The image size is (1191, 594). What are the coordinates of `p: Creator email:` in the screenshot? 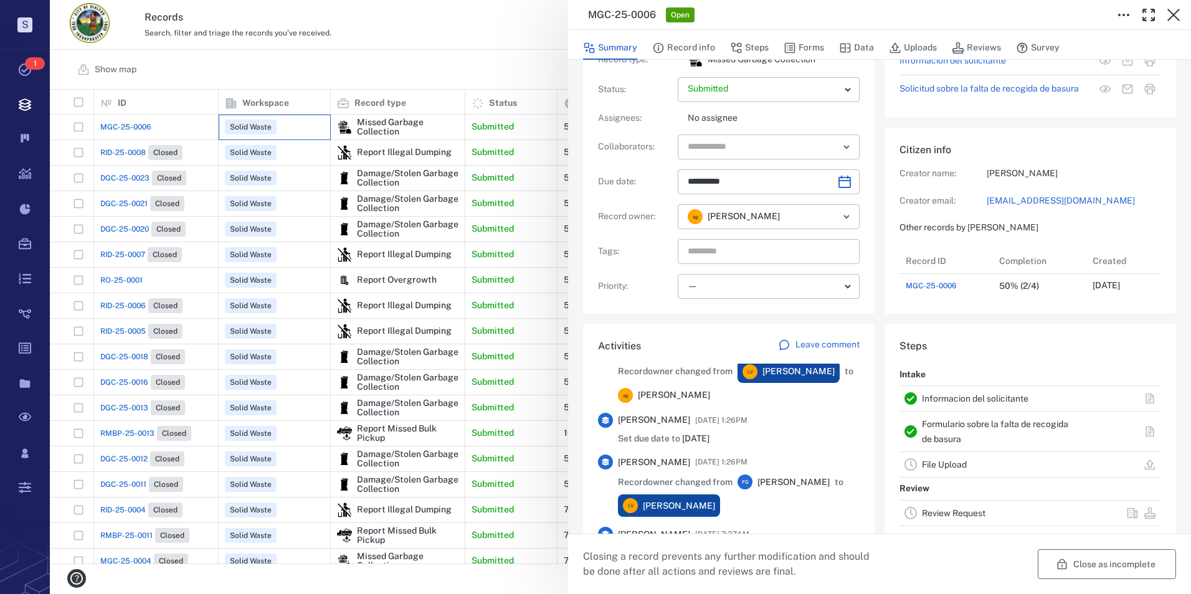 It's located at (943, 201).